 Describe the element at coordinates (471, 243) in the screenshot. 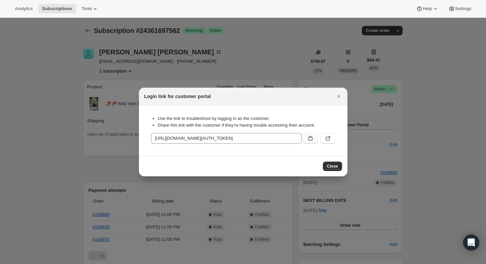

I see `div: Open Intercom Messenger` at that location.